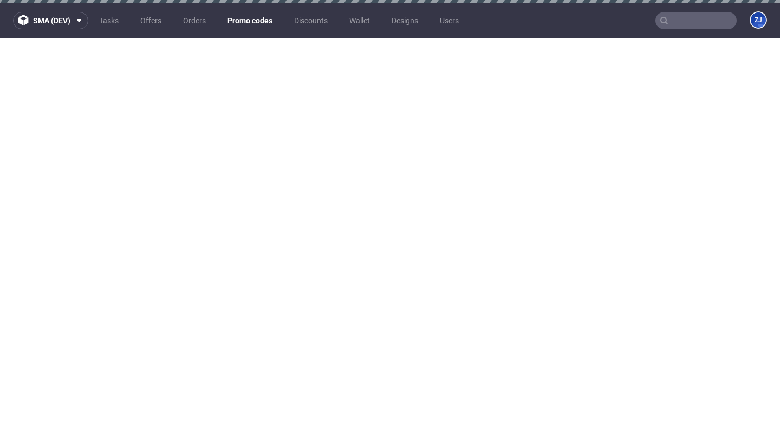  I want to click on a: Orders, so click(194, 21).